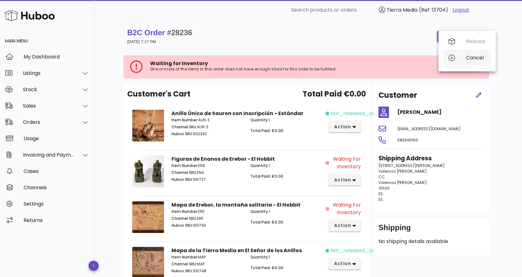 The width and height of the screenshot is (522, 277). I want to click on div: Stock, so click(48, 89).